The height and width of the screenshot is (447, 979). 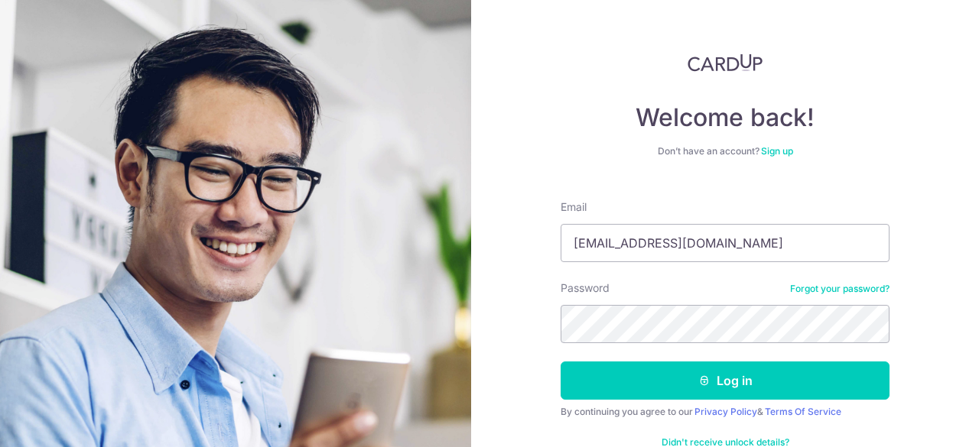 I want to click on input: Enter your Email, so click(x=725, y=243).